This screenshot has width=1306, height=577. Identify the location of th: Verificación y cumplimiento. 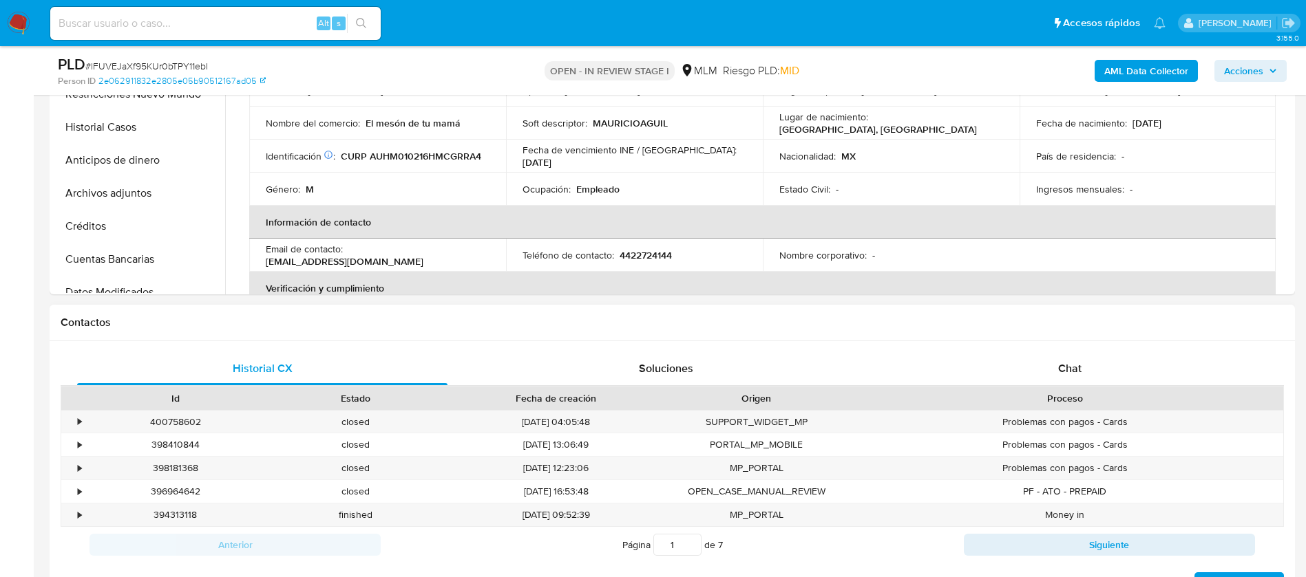
(762, 288).